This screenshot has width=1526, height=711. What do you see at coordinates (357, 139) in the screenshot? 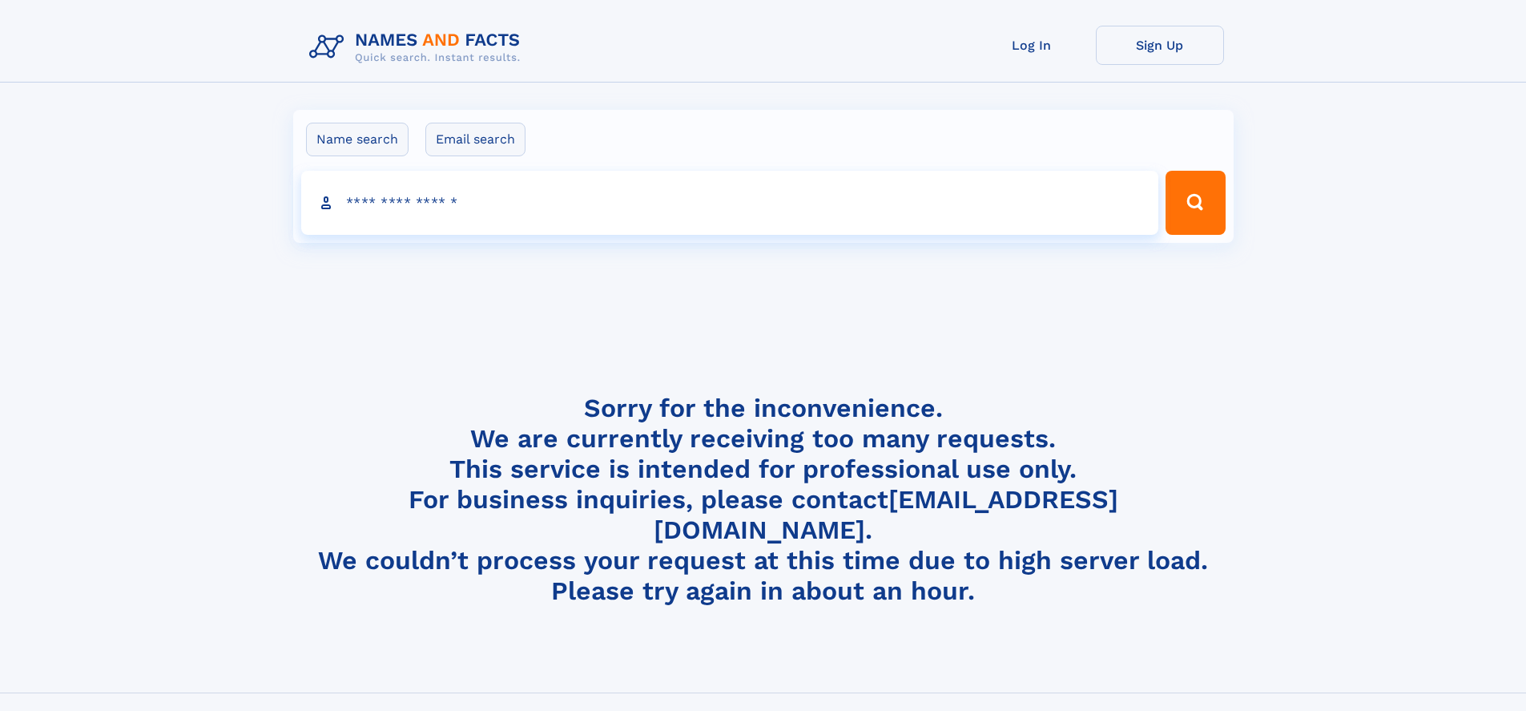
I see `label: Name search` at bounding box center [357, 139].